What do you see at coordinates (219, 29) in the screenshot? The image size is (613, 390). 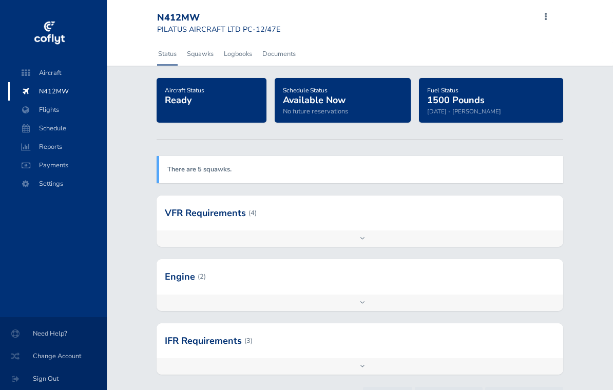 I see `small: PILATUS AIRCRAFT LTD PC-12/47E` at bounding box center [219, 29].